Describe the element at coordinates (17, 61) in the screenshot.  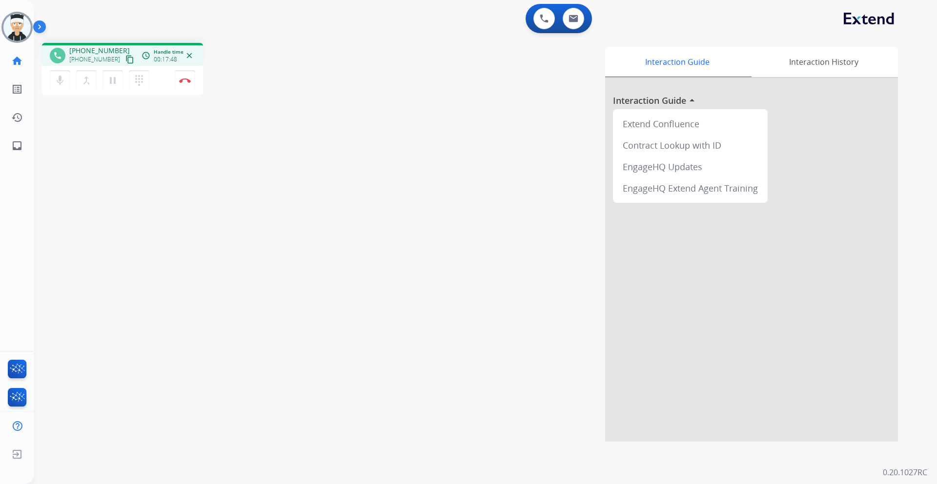
I see `mat-icon: home` at that location.